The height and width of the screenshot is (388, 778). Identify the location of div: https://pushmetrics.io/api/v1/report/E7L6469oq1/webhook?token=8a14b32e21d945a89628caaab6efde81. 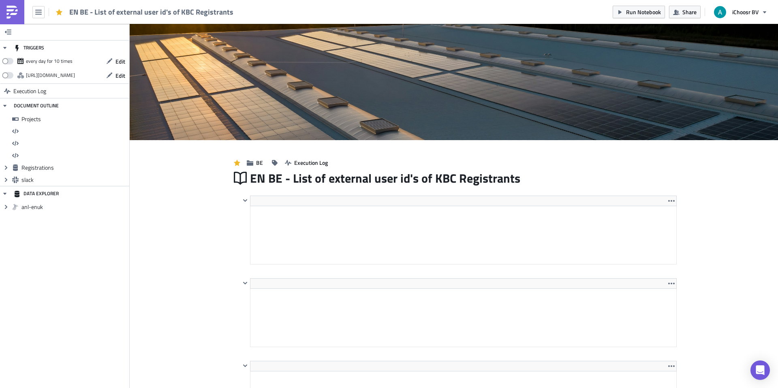
(50, 75).